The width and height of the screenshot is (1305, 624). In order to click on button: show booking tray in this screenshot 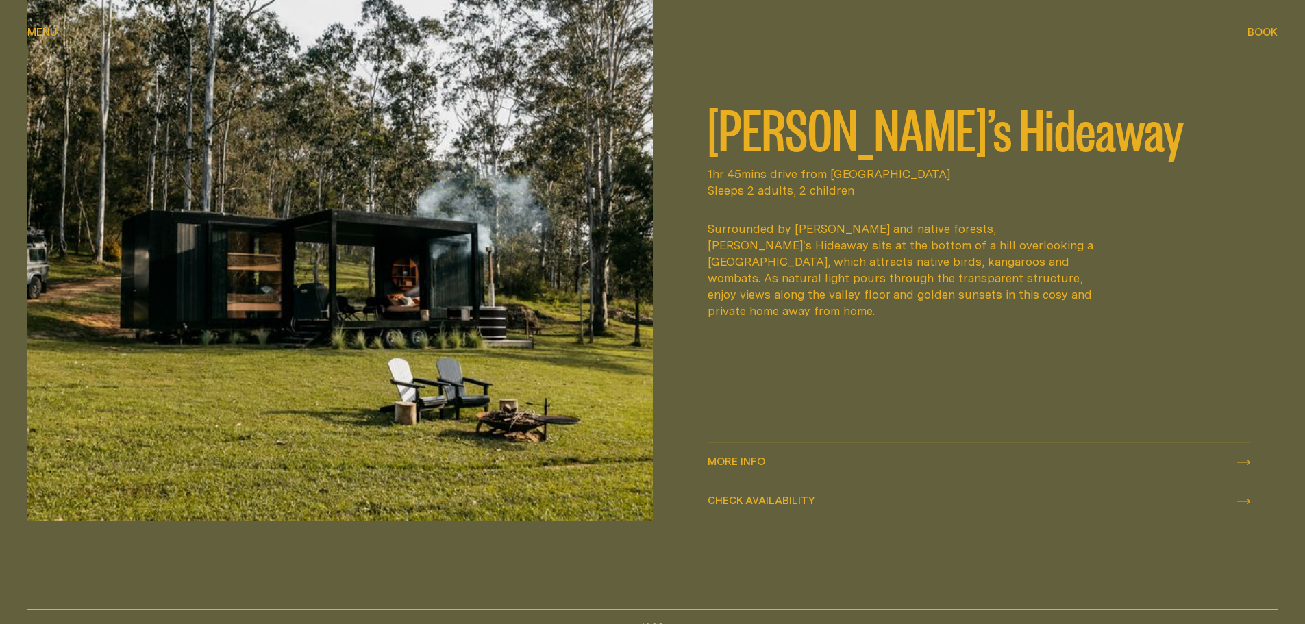, I will do `click(1262, 33)`.